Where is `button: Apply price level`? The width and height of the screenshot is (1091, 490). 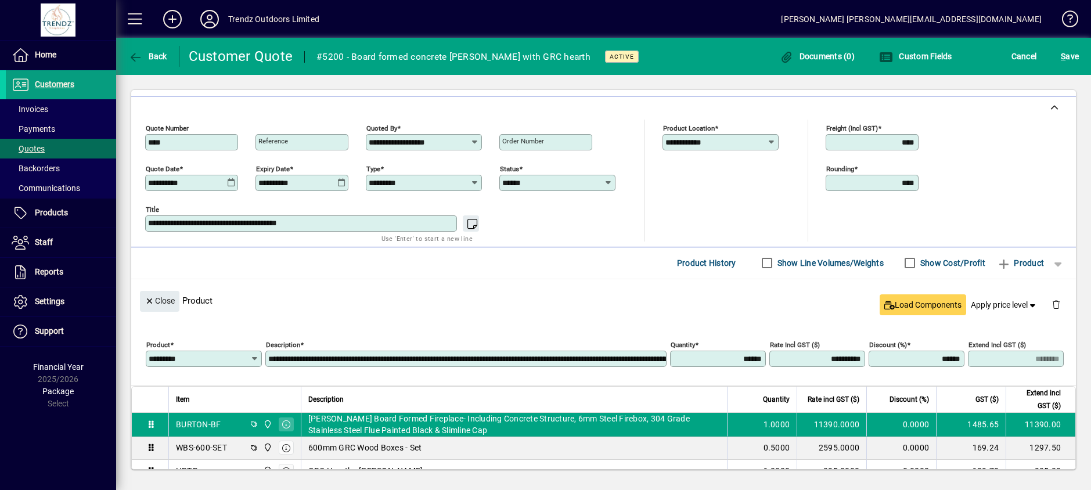 button: Apply price level is located at coordinates (1005, 305).